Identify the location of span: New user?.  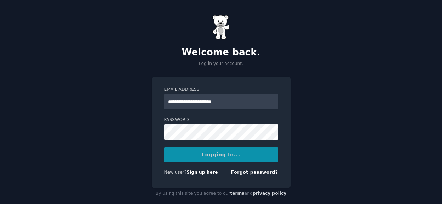
(175, 173).